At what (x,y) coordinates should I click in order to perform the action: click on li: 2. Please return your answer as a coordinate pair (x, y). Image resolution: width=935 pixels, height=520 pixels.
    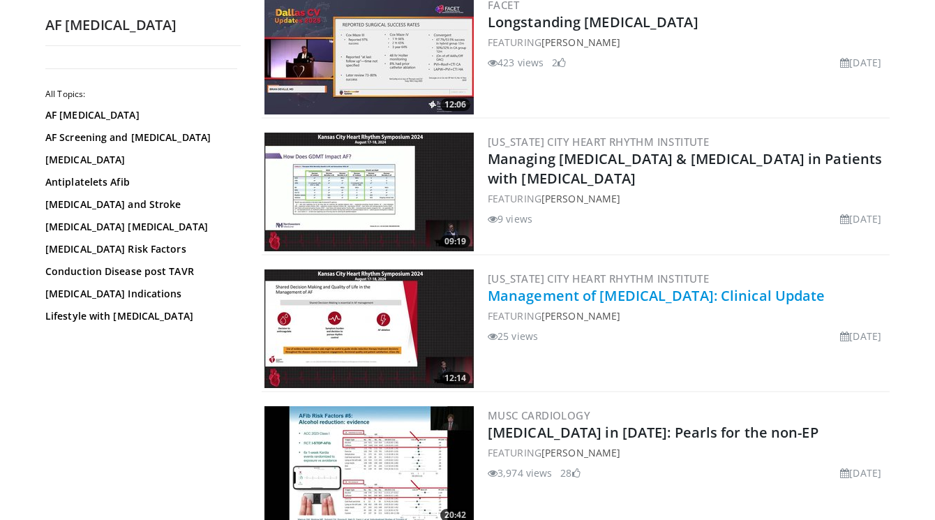
    Looking at the image, I should click on (559, 62).